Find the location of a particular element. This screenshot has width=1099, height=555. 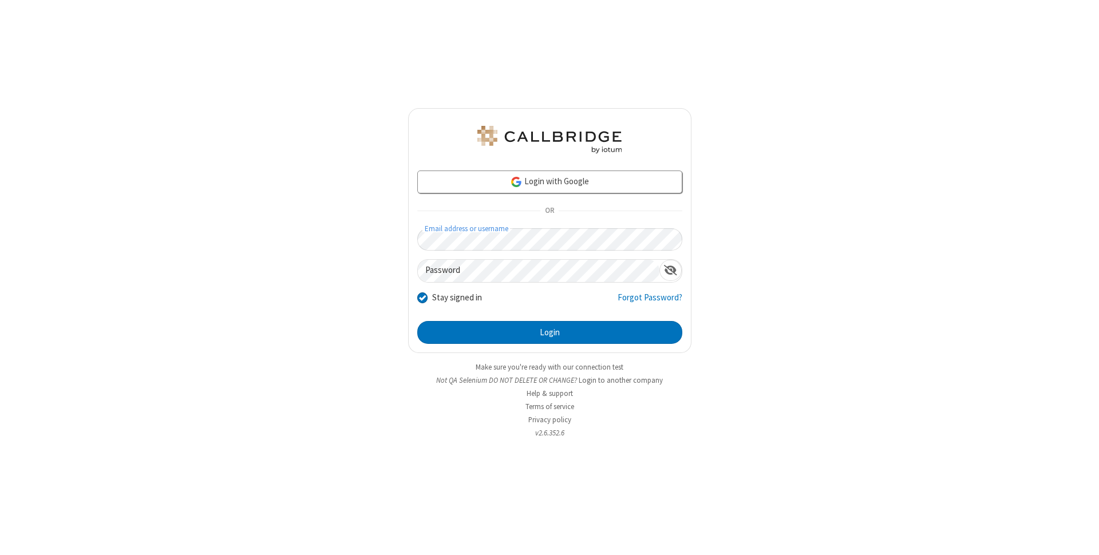

img: google-icon.png is located at coordinates (516, 182).